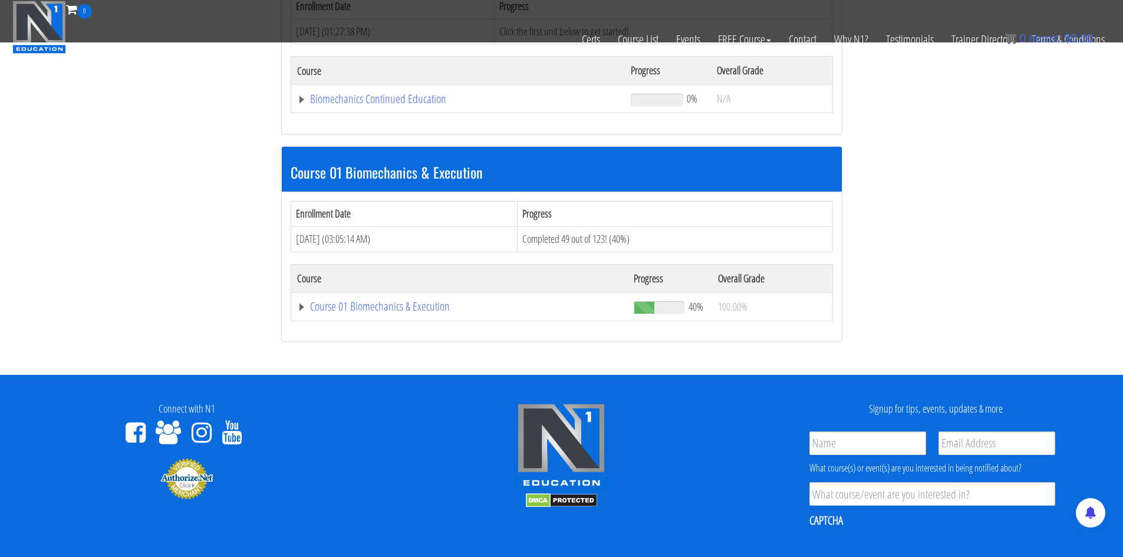 This screenshot has width=1123, height=557. Describe the element at coordinates (997, 443) in the screenshot. I see `input: Email Address` at that location.